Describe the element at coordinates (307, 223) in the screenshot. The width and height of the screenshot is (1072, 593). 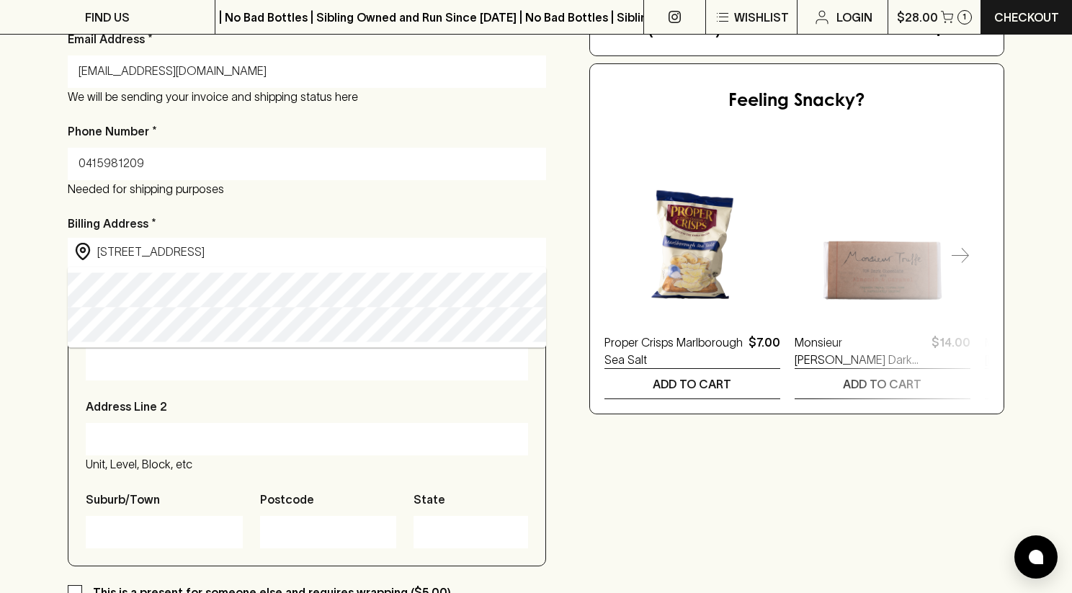
I see `p: Billing Address *` at that location.